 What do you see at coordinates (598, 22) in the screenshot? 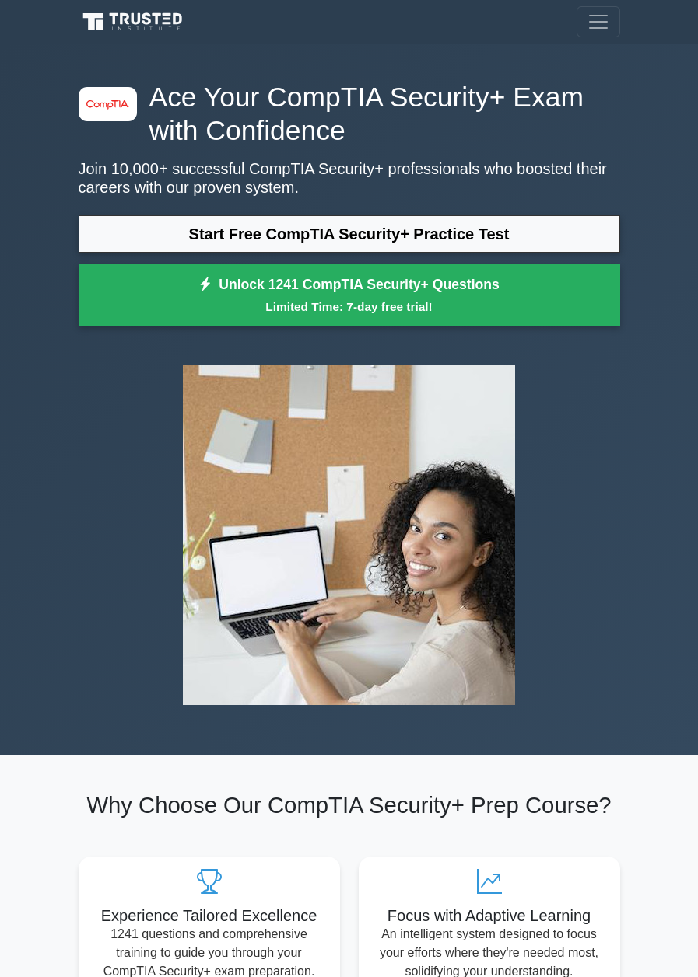
I see `button: Toggle navigation` at bounding box center [598, 22].